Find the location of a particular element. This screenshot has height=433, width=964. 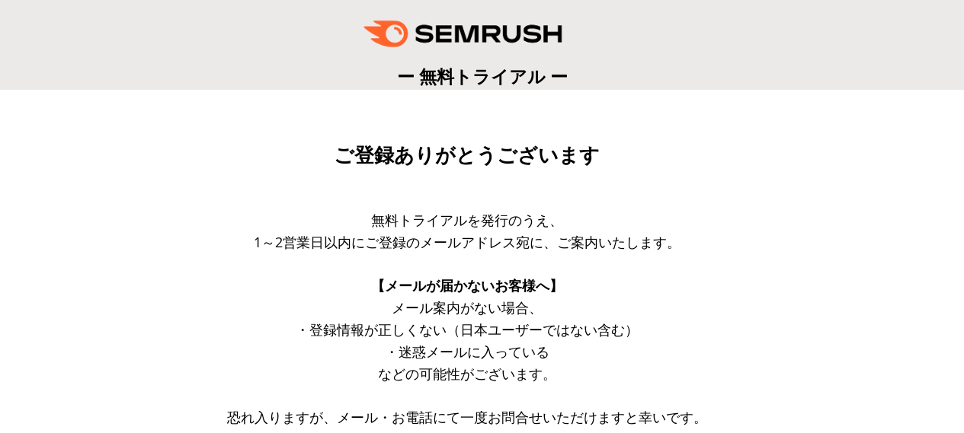

span: 【メールが届かないお客様へ】 is located at coordinates (467, 286).